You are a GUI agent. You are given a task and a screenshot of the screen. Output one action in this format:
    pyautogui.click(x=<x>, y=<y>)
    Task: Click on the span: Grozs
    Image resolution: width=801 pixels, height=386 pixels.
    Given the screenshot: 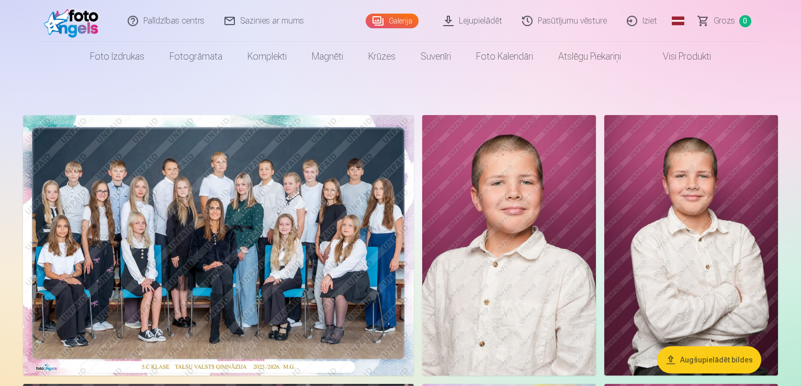 What is the action you would take?
    pyautogui.click(x=724, y=21)
    